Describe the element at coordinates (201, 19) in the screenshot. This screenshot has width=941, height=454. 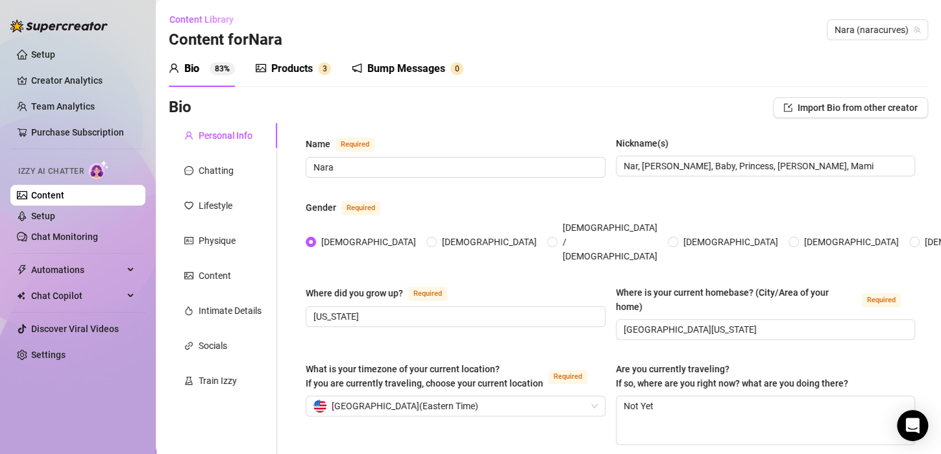
I see `span: Content Library` at that location.